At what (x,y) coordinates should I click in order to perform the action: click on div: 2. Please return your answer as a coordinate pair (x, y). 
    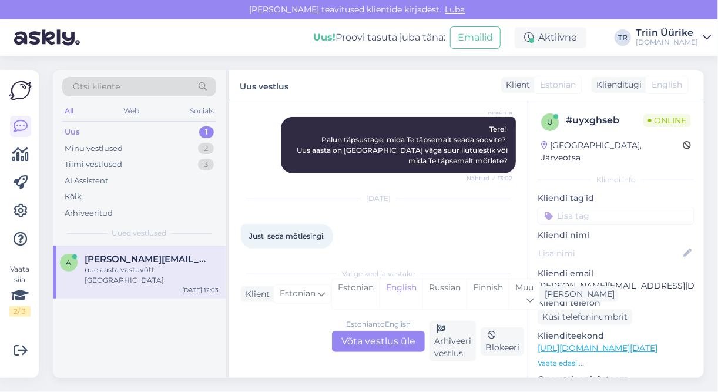
    Looking at the image, I should click on (206, 149).